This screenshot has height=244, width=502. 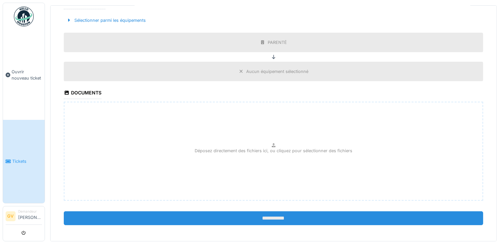 I want to click on span: Tickets, so click(x=27, y=161).